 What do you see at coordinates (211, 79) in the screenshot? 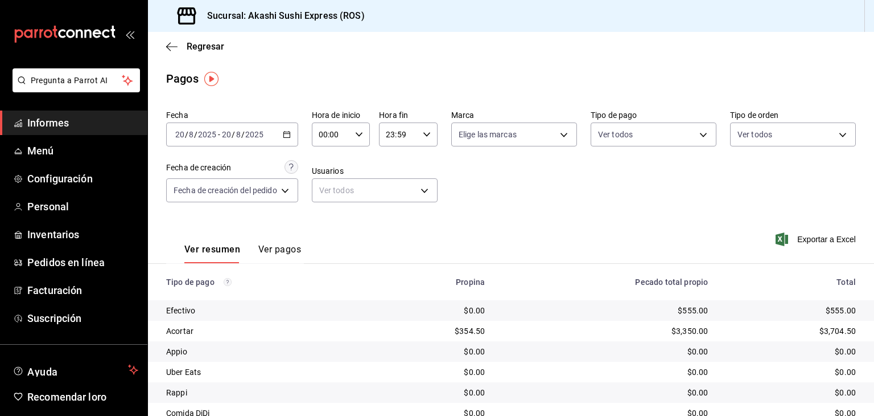
I see `img: Marcador de información sobre herramientas` at bounding box center [211, 79].